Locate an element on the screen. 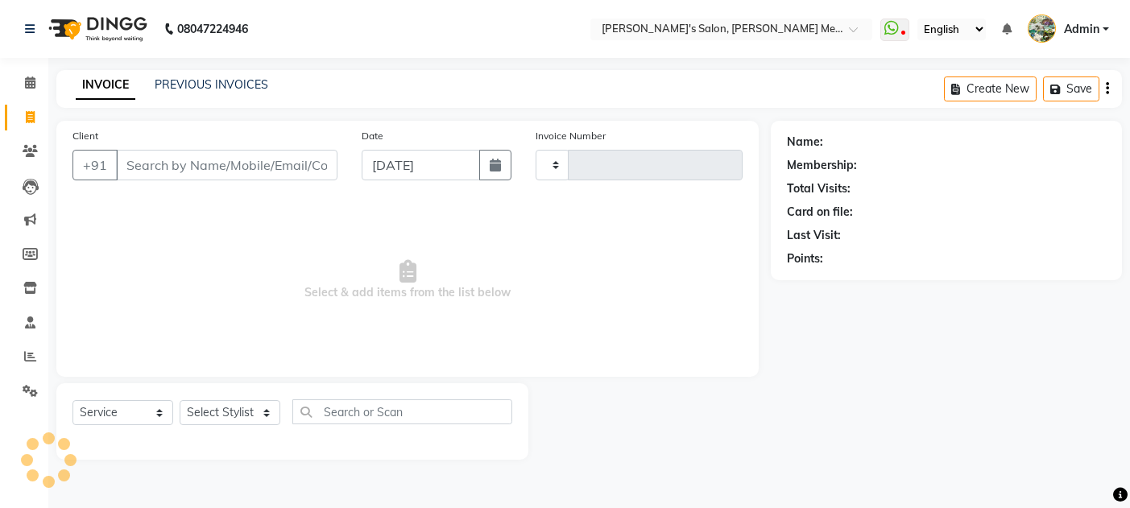 Image resolution: width=1130 pixels, height=508 pixels. label: Client is located at coordinates (85, 136).